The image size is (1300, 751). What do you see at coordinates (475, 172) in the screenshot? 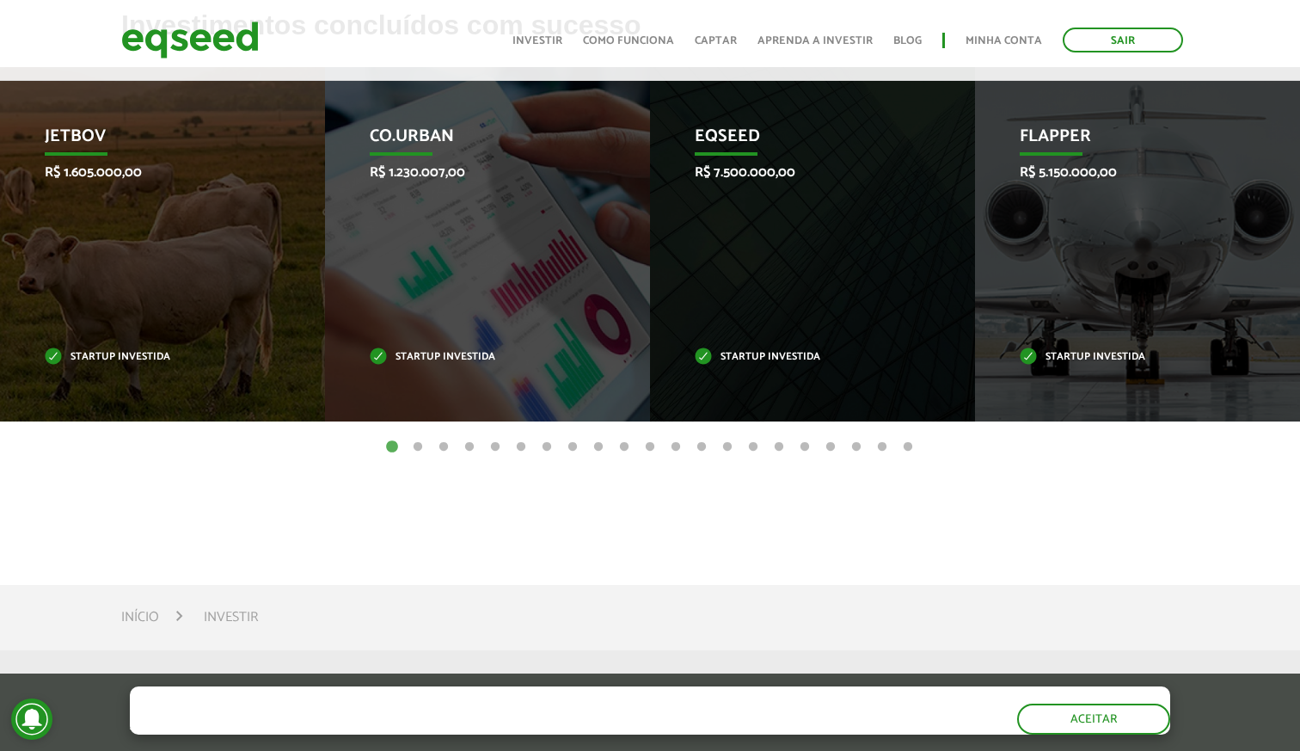
I see `p: R$ 1.230.007,00` at bounding box center [475, 172].